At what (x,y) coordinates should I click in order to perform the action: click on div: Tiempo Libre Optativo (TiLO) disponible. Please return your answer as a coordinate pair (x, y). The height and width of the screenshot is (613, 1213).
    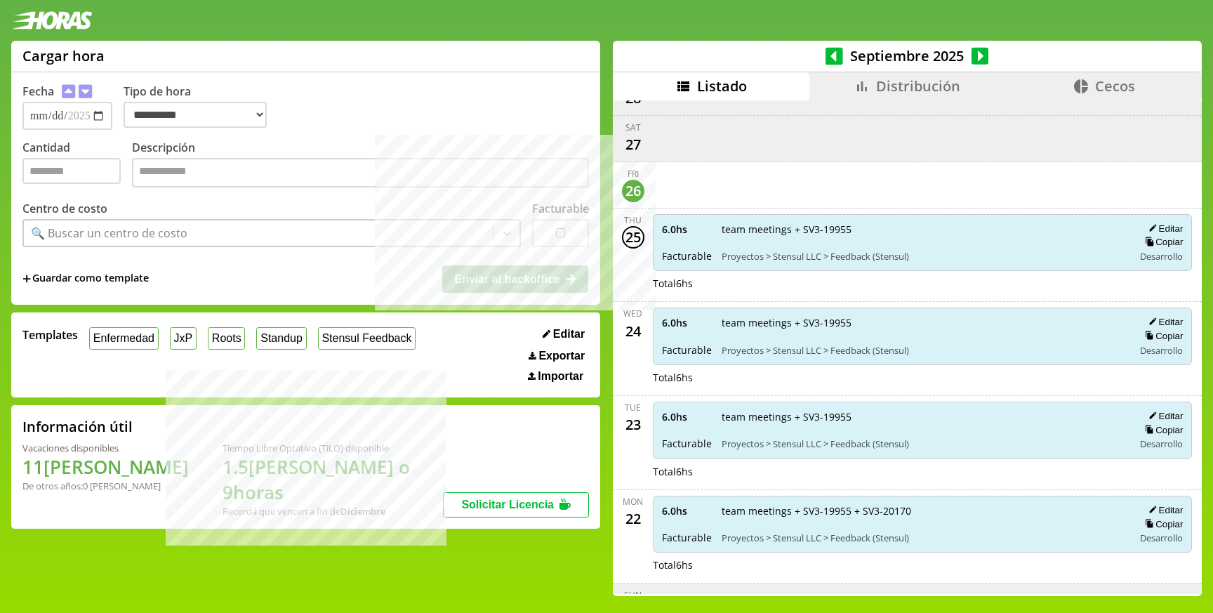
    Looking at the image, I should click on (333, 448).